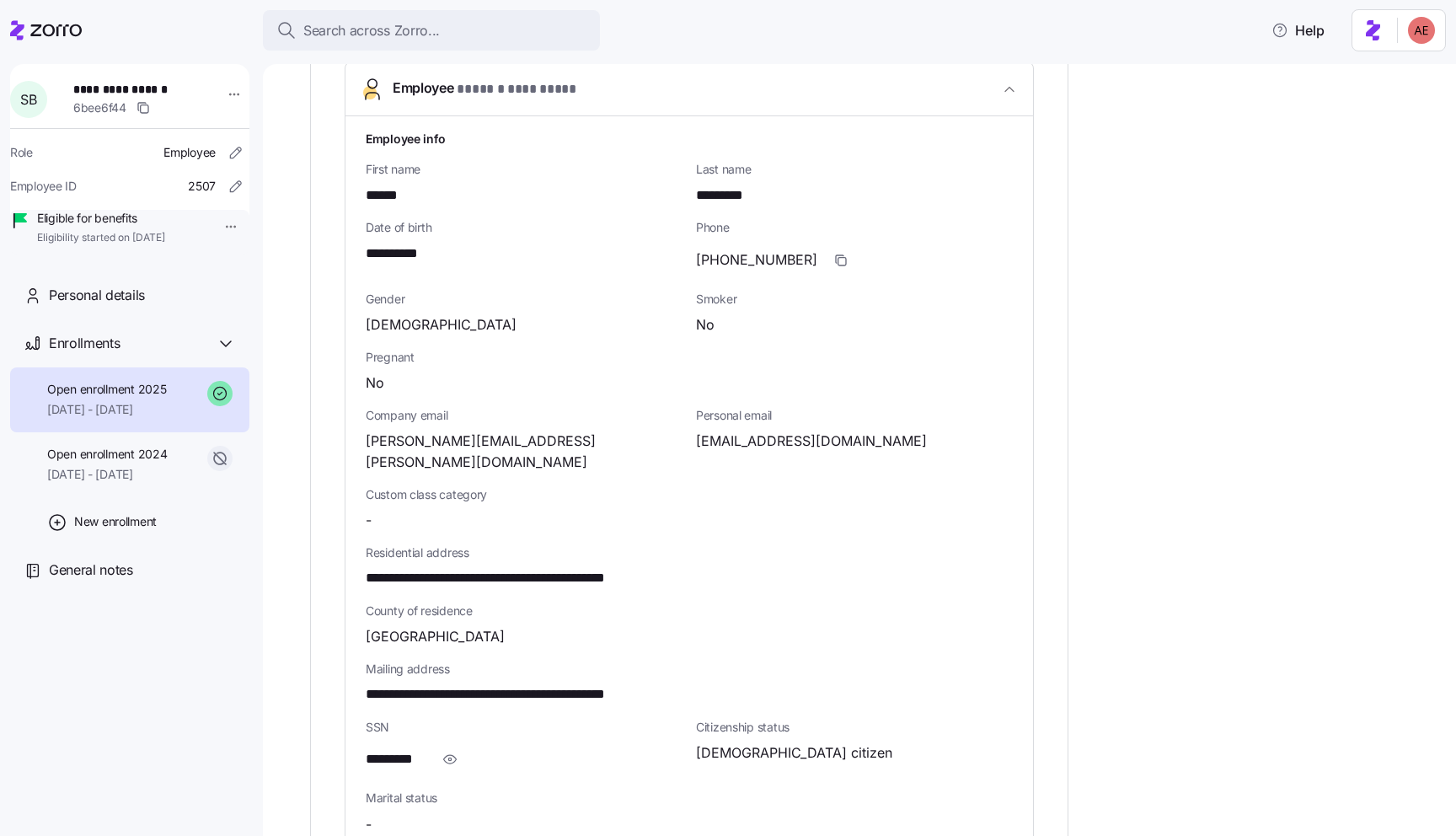 This screenshot has width=1456, height=836. Describe the element at coordinates (689, 138) in the screenshot. I see `h1: Employee info` at that location.